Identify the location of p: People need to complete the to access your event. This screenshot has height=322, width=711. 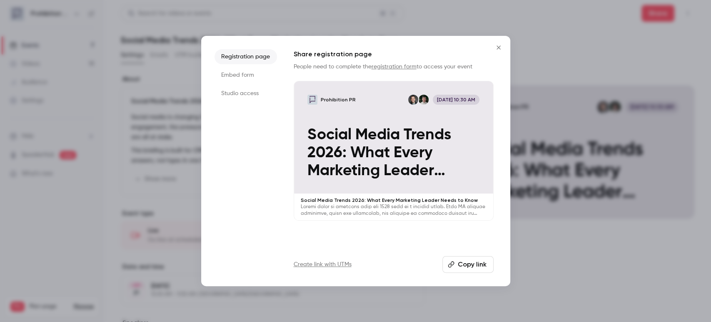
(394, 67).